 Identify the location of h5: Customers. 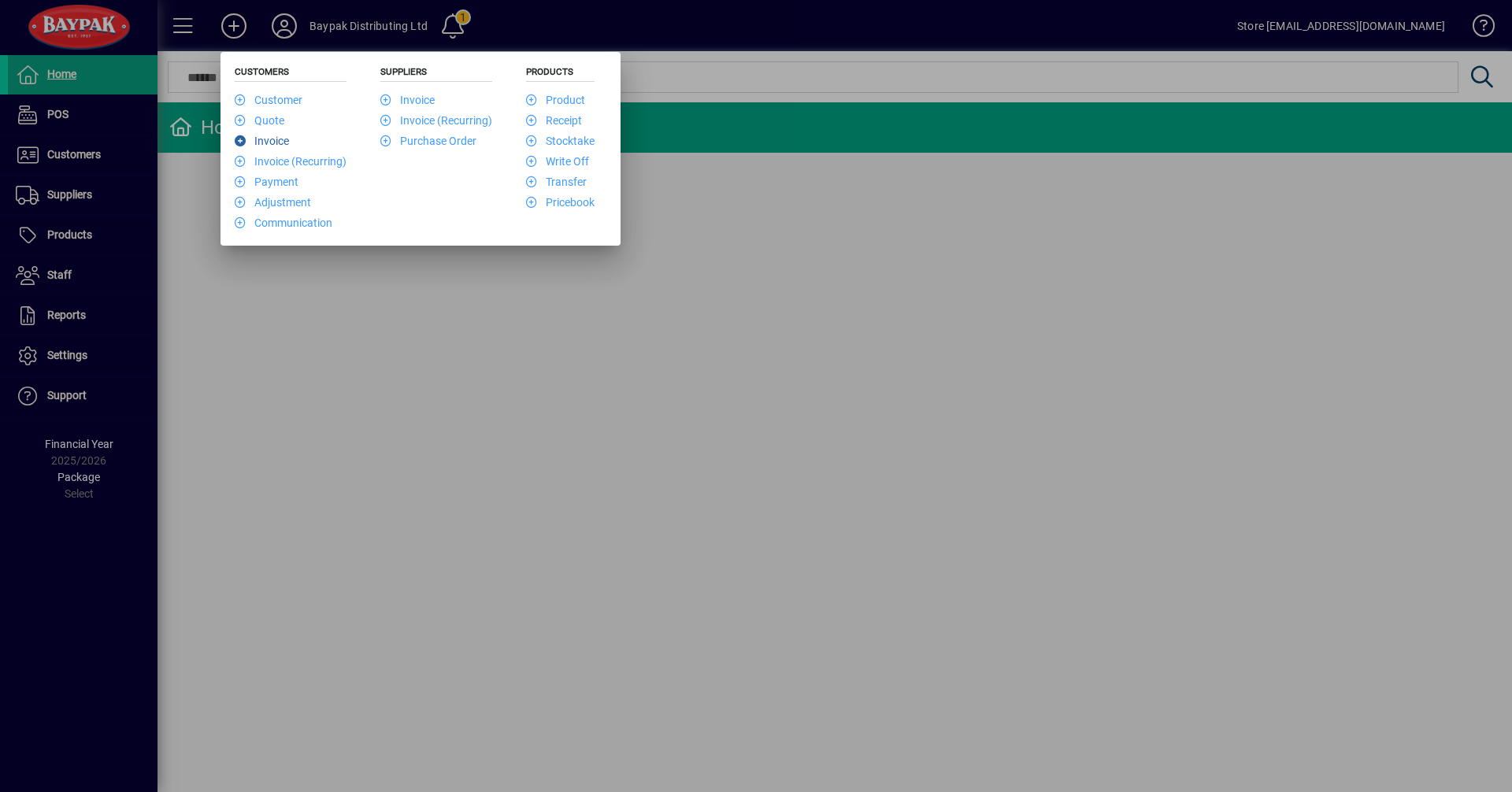
(290, 74).